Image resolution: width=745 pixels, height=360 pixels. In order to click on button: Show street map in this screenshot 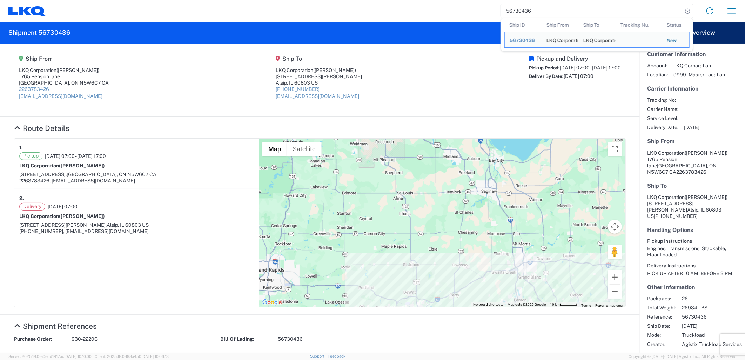, I will do `click(275, 149)`.